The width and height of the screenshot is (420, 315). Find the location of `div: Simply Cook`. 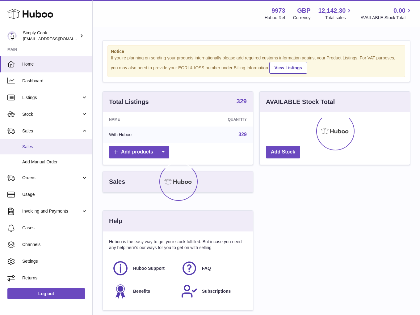

div: Simply Cook is located at coordinates (51, 36).